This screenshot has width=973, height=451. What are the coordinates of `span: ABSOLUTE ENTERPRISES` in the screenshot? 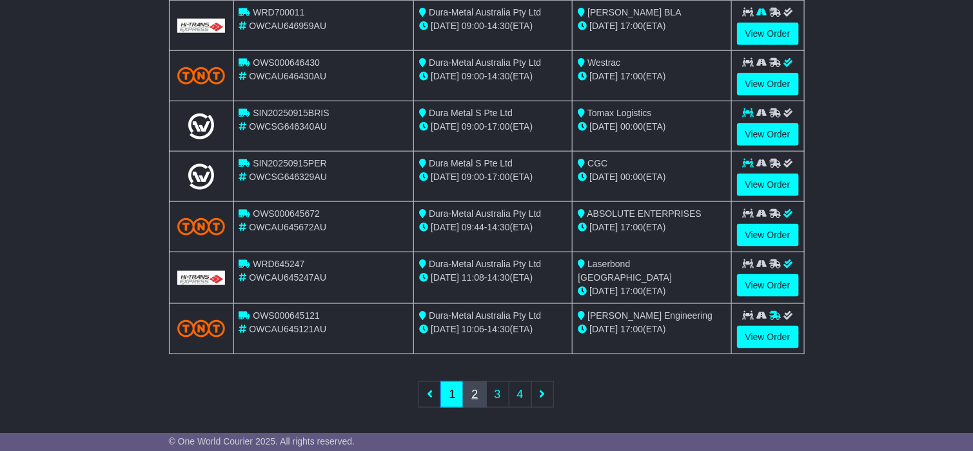 It's located at (644, 213).